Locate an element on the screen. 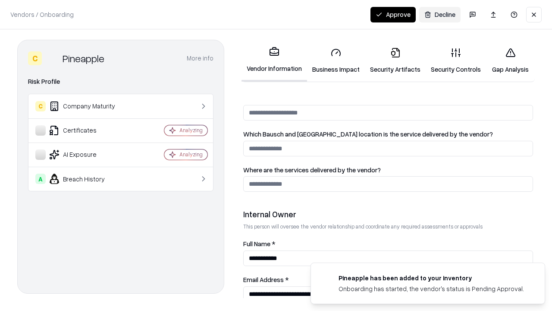 This screenshot has height=311, width=552. div: Internal Owner is located at coordinates (388, 214).